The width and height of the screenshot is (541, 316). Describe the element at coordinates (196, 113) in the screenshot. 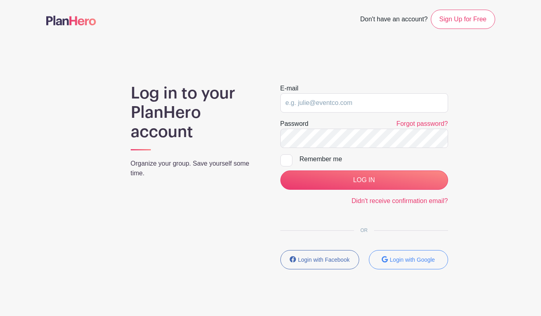

I see `h1: Log in to your PlanHero account` at that location.